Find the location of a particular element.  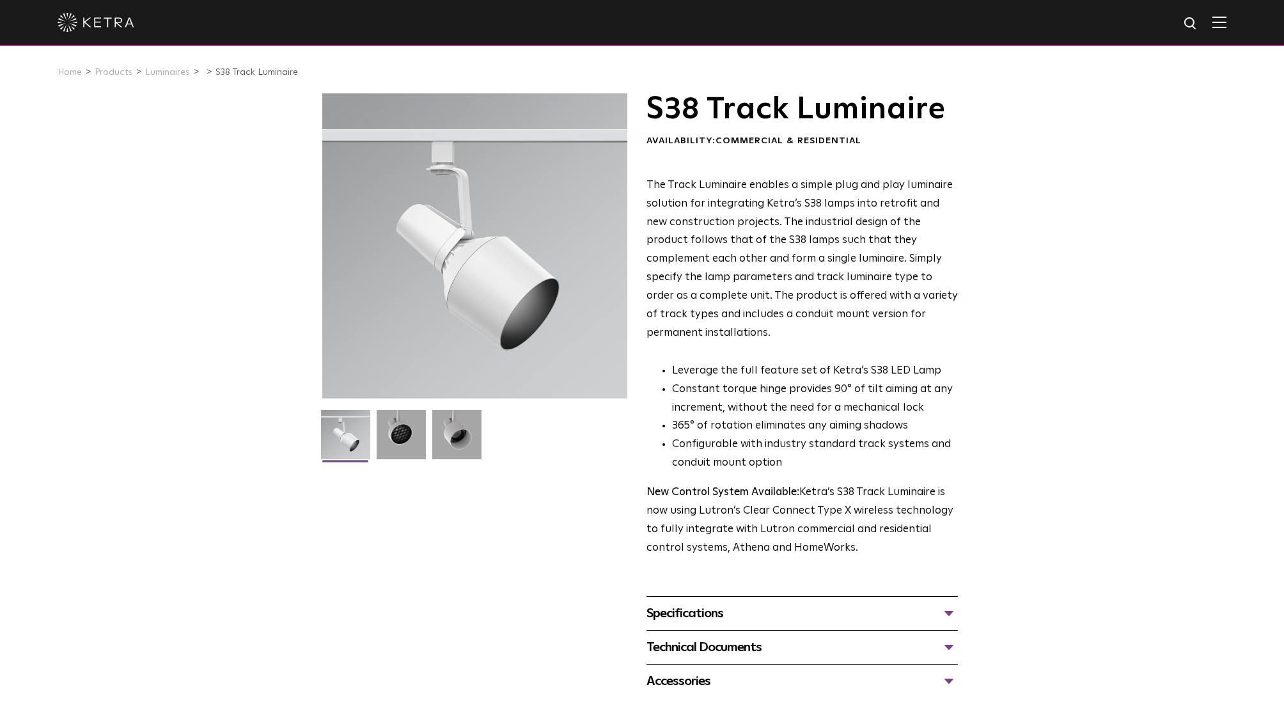

div: Specifications is located at coordinates (802, 613).